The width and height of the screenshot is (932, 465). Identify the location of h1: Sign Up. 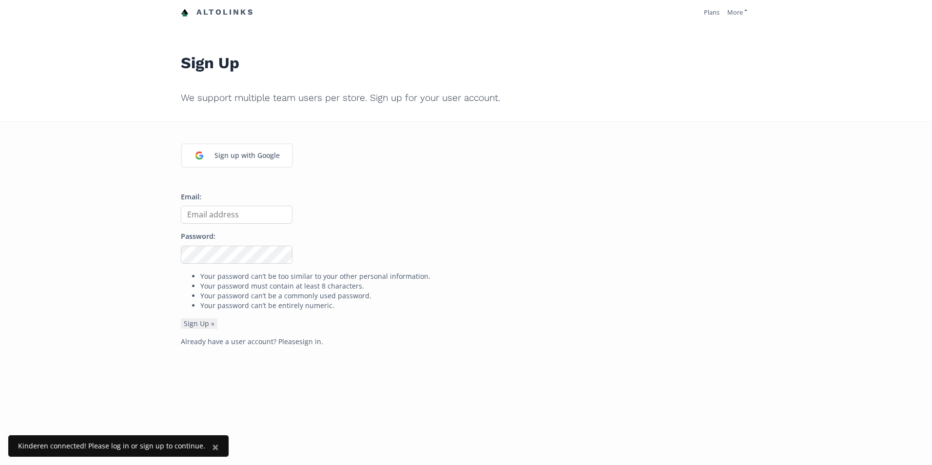
(466, 55).